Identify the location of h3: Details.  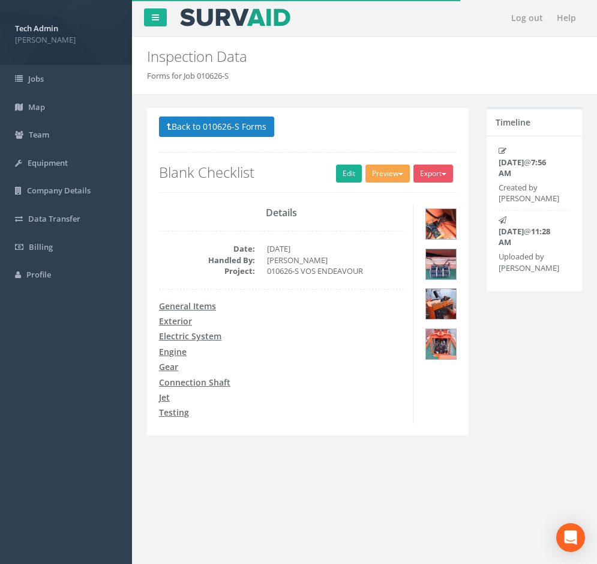
(282, 213).